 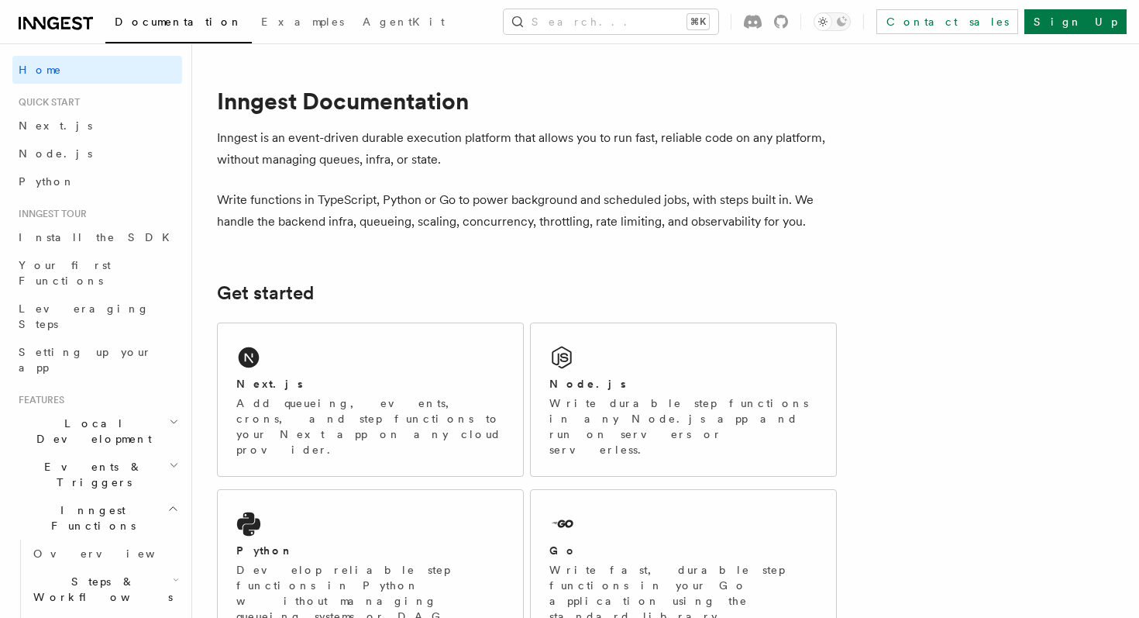 I want to click on h2: Go, so click(x=564, y=550).